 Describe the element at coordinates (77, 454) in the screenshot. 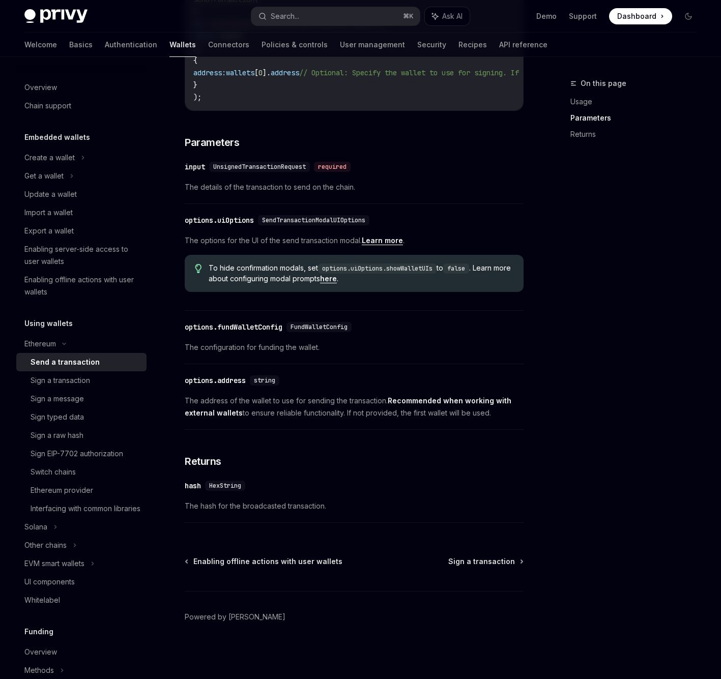

I see `div: Sign EIP-7702 authorization` at that location.